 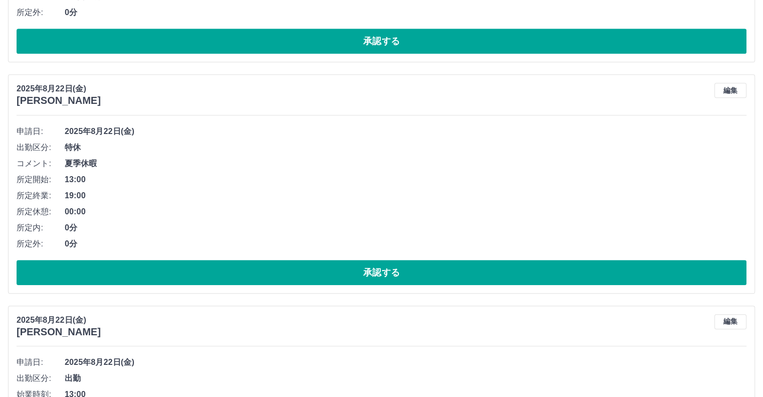 I want to click on span: 19:00, so click(x=405, y=196).